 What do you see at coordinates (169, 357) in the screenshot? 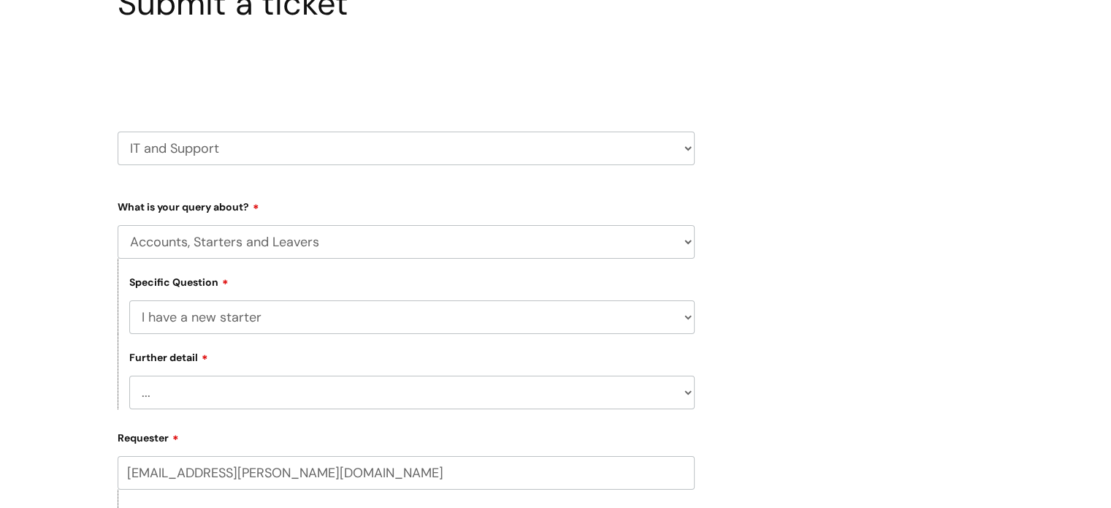
I see `label: Further detail` at bounding box center [169, 357].